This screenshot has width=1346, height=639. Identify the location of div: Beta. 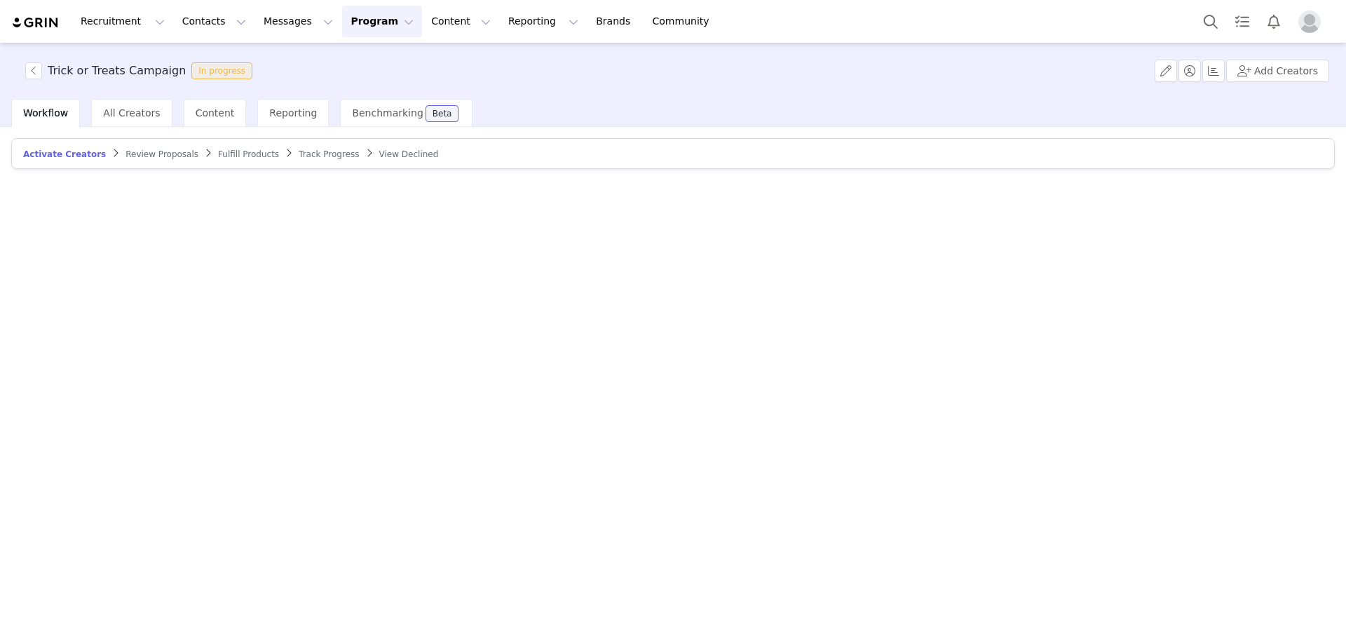
(443, 114).